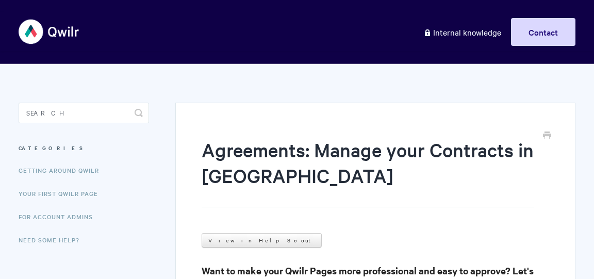  Describe the element at coordinates (261, 240) in the screenshot. I see `a: View in Help Scout` at that location.